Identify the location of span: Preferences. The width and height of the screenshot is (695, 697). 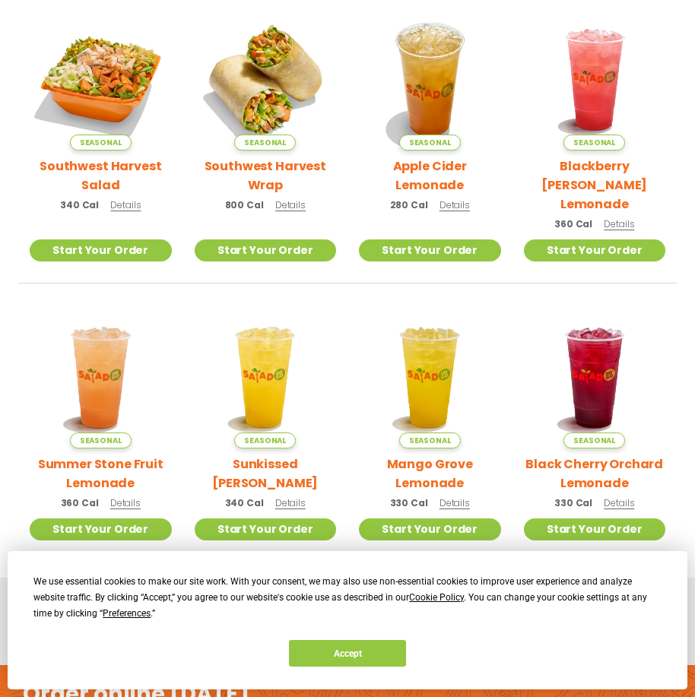
(126, 614).